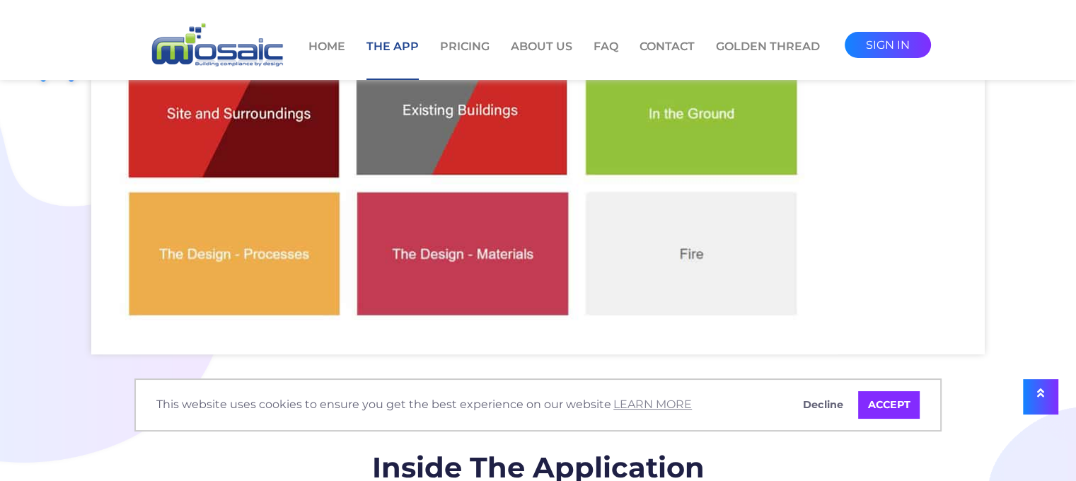 The height and width of the screenshot is (481, 1076). What do you see at coordinates (465, 58) in the screenshot?
I see `a: Pricing` at bounding box center [465, 58].